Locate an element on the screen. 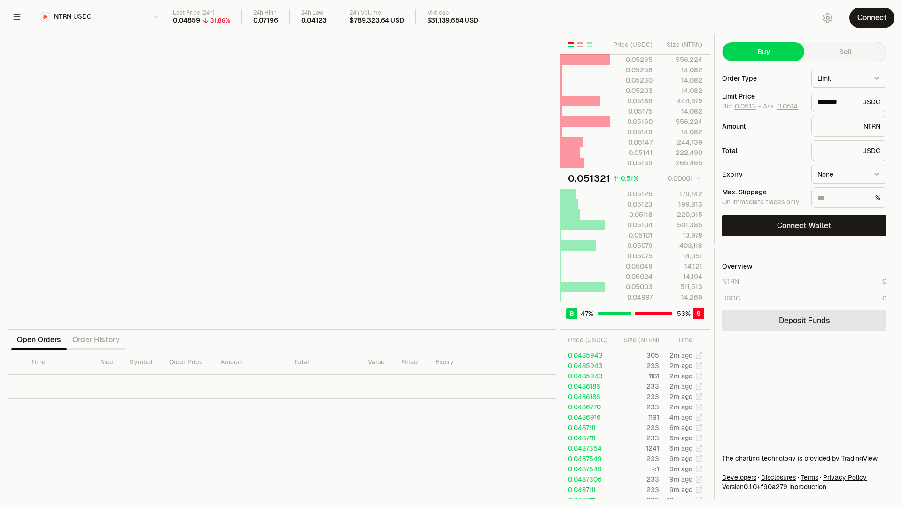  div: 0.04859 is located at coordinates (186, 21).